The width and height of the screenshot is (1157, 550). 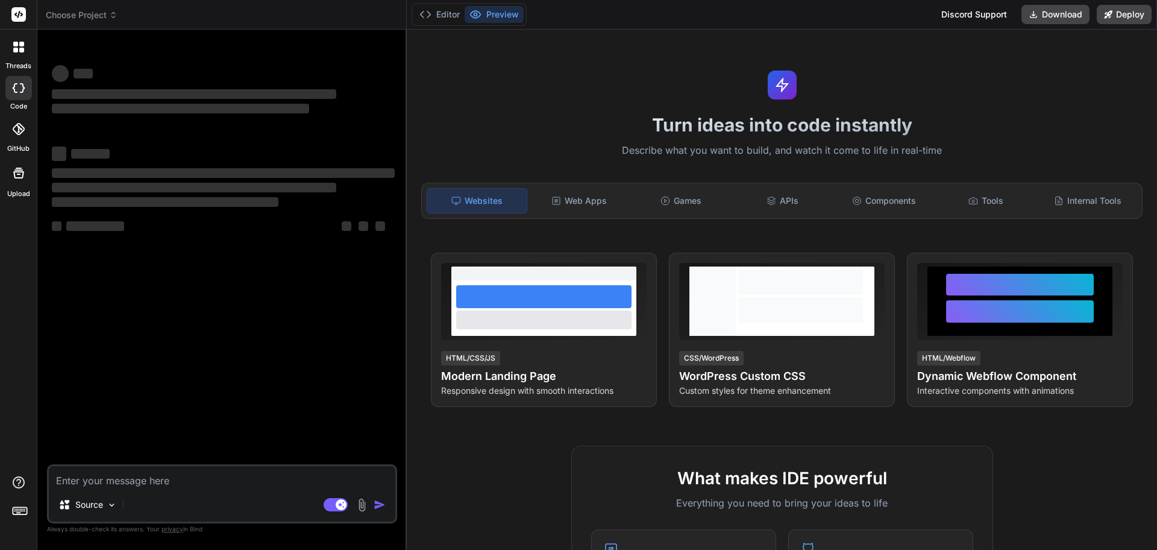 I want to click on div: Internal Tools, so click(x=1087, y=201).